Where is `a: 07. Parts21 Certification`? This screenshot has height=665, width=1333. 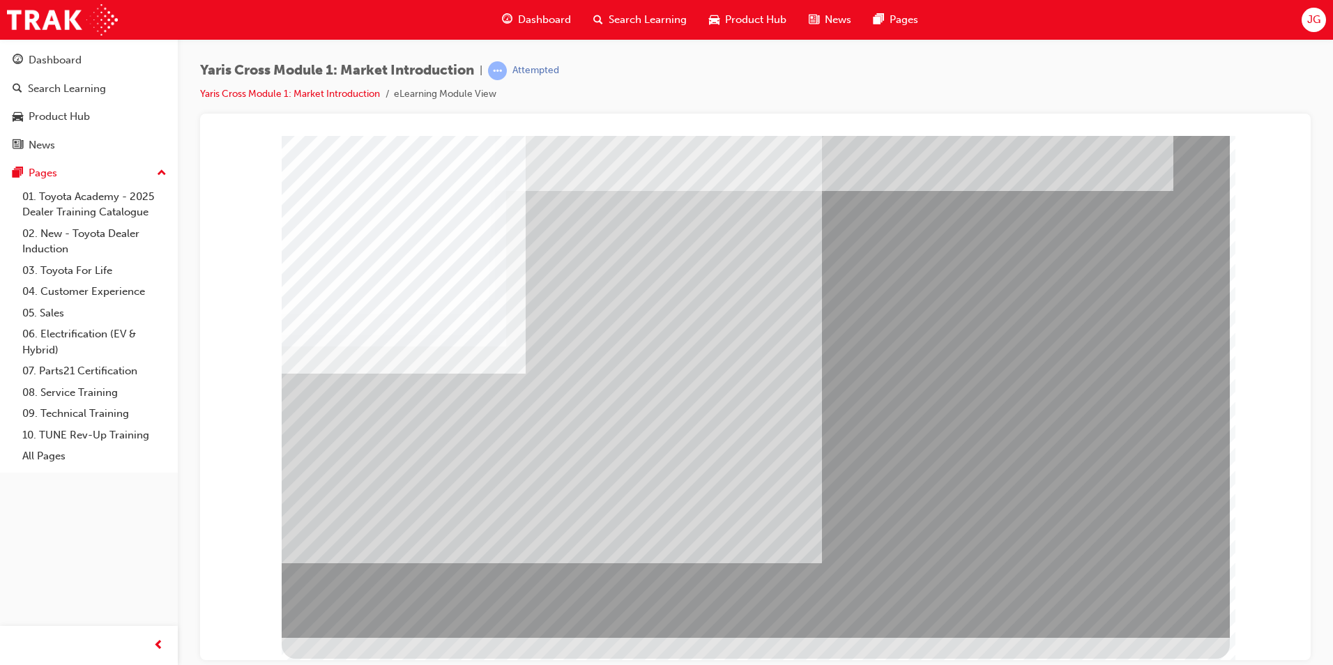 a: 07. Parts21 Certification is located at coordinates (94, 371).